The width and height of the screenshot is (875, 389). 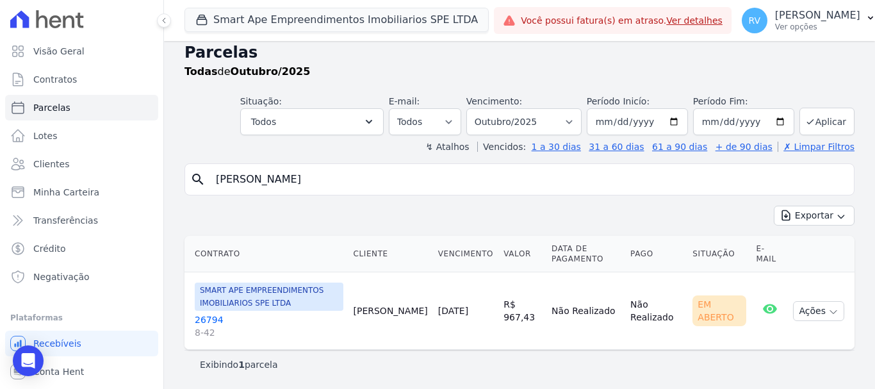 What do you see at coordinates (621, 20) in the screenshot?
I see `span: Você possui fatura(s) em atraso.` at bounding box center [621, 20].